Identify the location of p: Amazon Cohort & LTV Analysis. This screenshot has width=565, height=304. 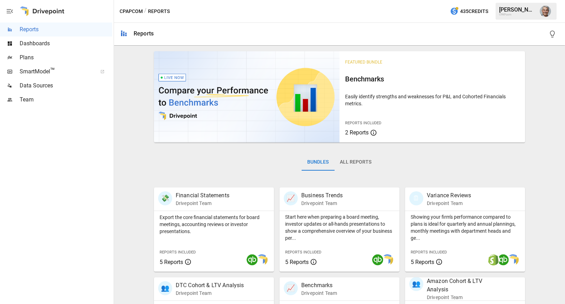
(465, 285).